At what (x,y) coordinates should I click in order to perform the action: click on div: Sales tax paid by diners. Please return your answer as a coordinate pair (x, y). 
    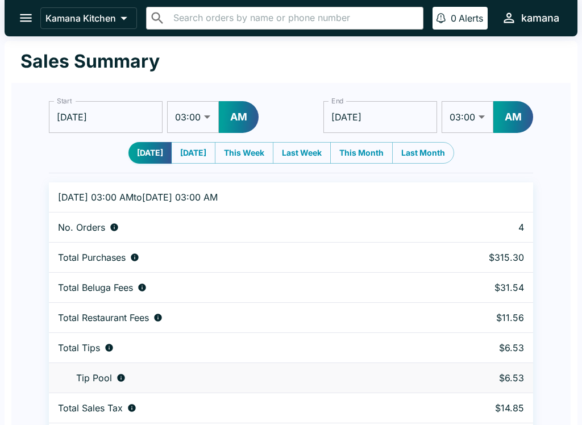
    Looking at the image, I should click on (235, 408).